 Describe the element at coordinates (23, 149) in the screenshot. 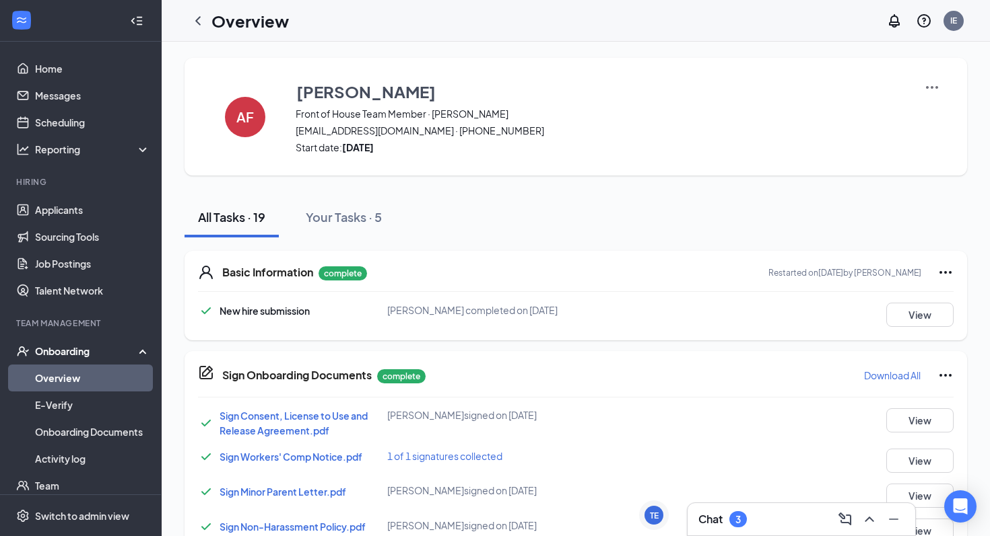

I see `svg: Analysis` at that location.